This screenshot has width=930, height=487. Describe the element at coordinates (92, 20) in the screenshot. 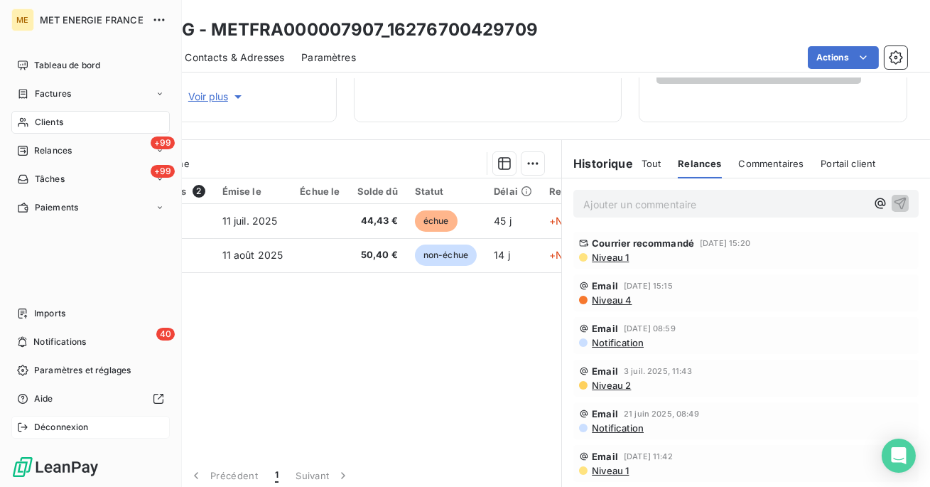

I see `span: MET ENERGIE FRANCE` at that location.